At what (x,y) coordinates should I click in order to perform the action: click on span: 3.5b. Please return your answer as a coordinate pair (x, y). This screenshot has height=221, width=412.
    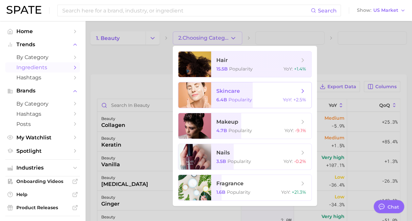
    Looking at the image, I should click on (221, 161).